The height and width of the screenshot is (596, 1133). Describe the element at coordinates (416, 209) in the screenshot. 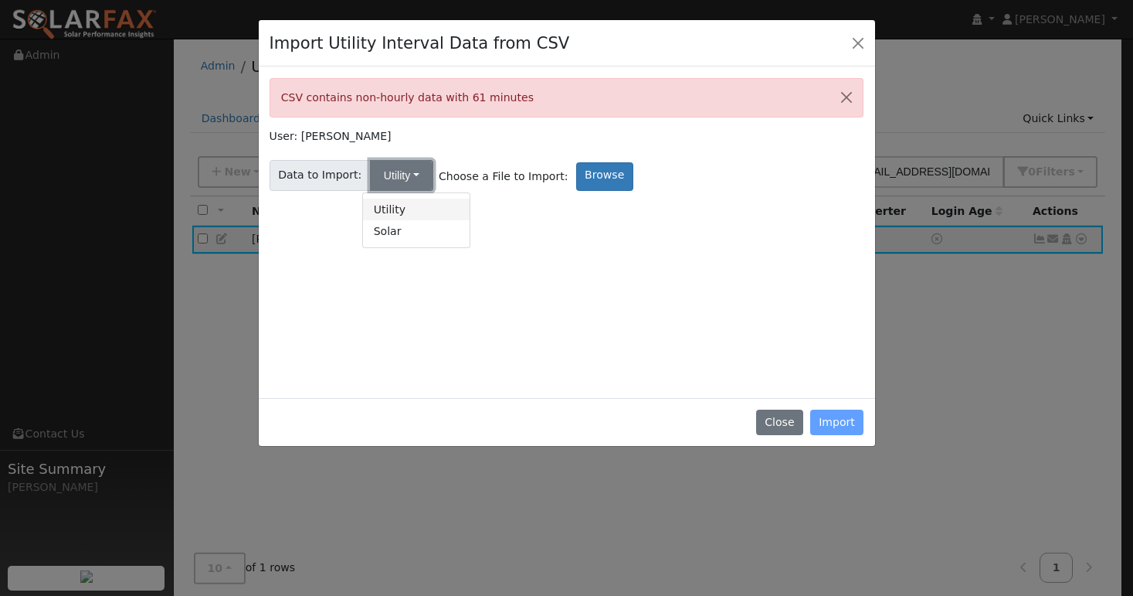

I see `a: Utility` at that location.